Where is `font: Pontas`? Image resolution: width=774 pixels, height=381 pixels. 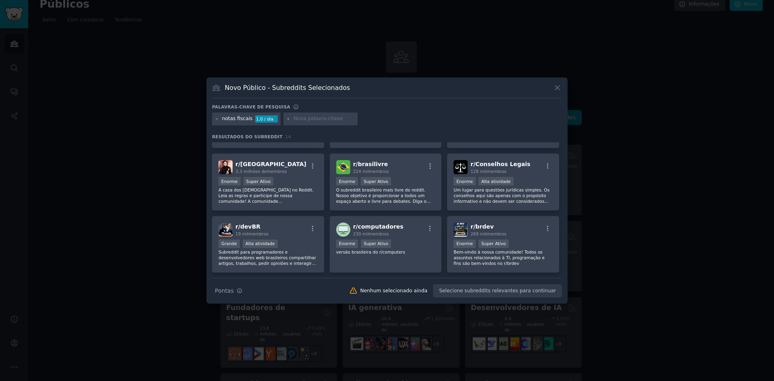
font: Pontas is located at coordinates (224, 291).